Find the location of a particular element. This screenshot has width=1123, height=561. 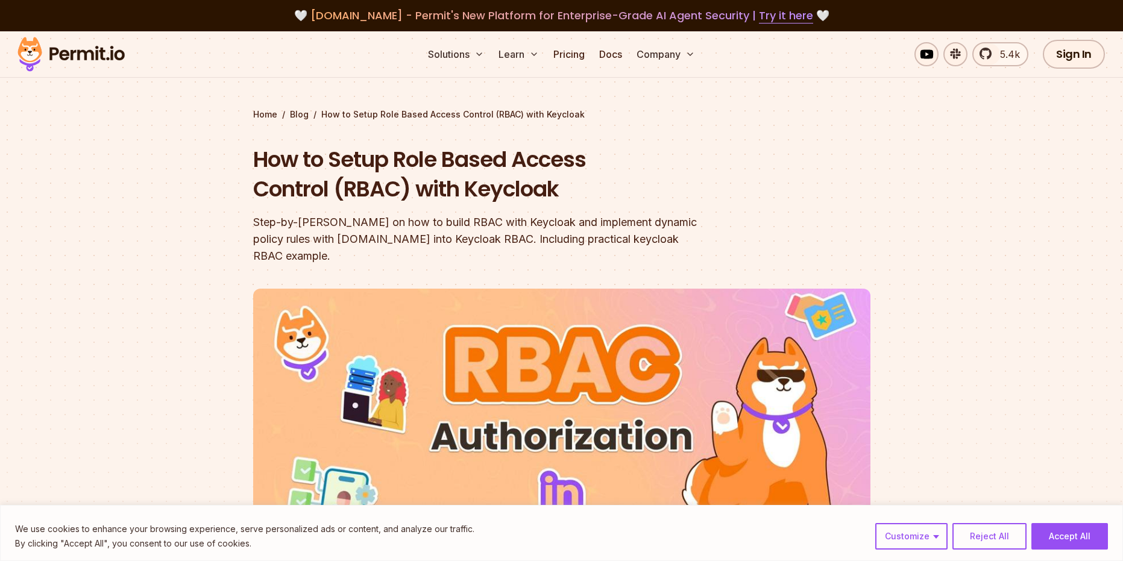

a: Try it here is located at coordinates (786, 16).